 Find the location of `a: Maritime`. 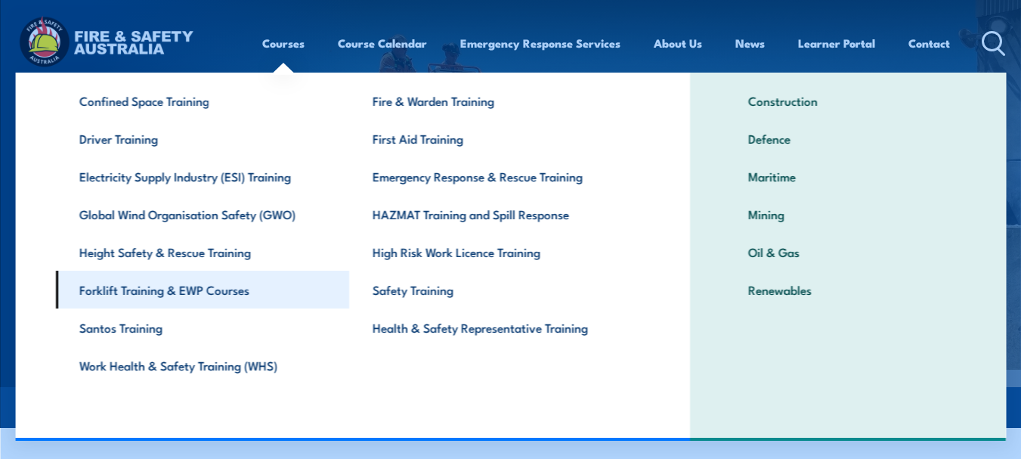

a: Maritime is located at coordinates (847, 176).